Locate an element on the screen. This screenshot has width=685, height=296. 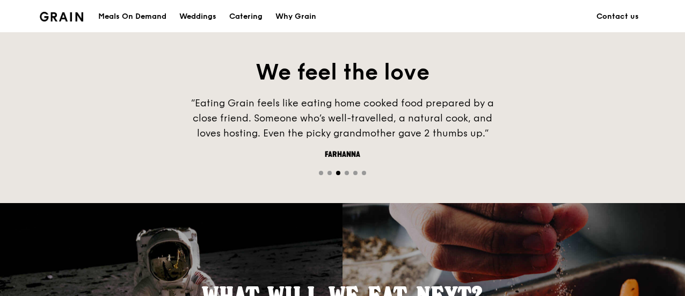
span: Go to slide 5 is located at coordinates (356, 173).